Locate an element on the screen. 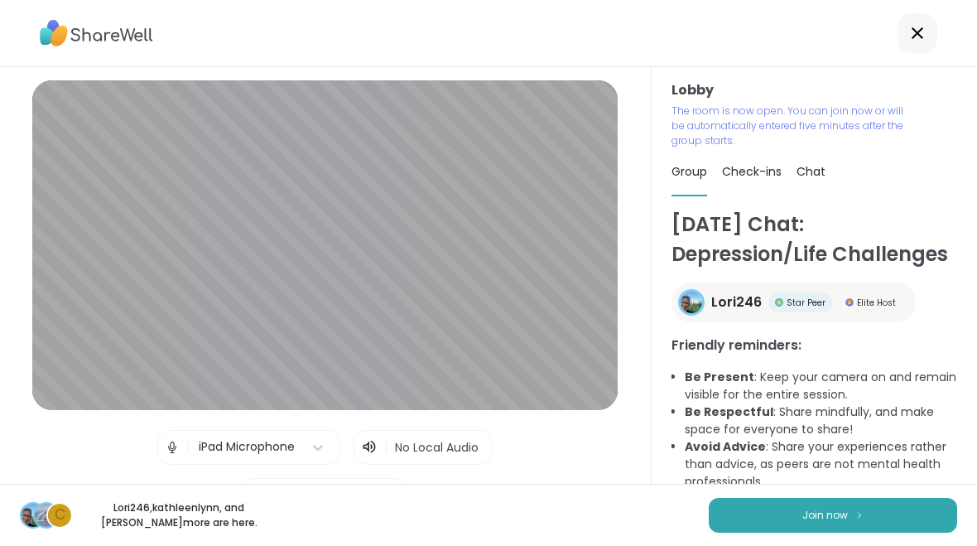 The image size is (977, 546). span: Check-ins is located at coordinates (752, 171).